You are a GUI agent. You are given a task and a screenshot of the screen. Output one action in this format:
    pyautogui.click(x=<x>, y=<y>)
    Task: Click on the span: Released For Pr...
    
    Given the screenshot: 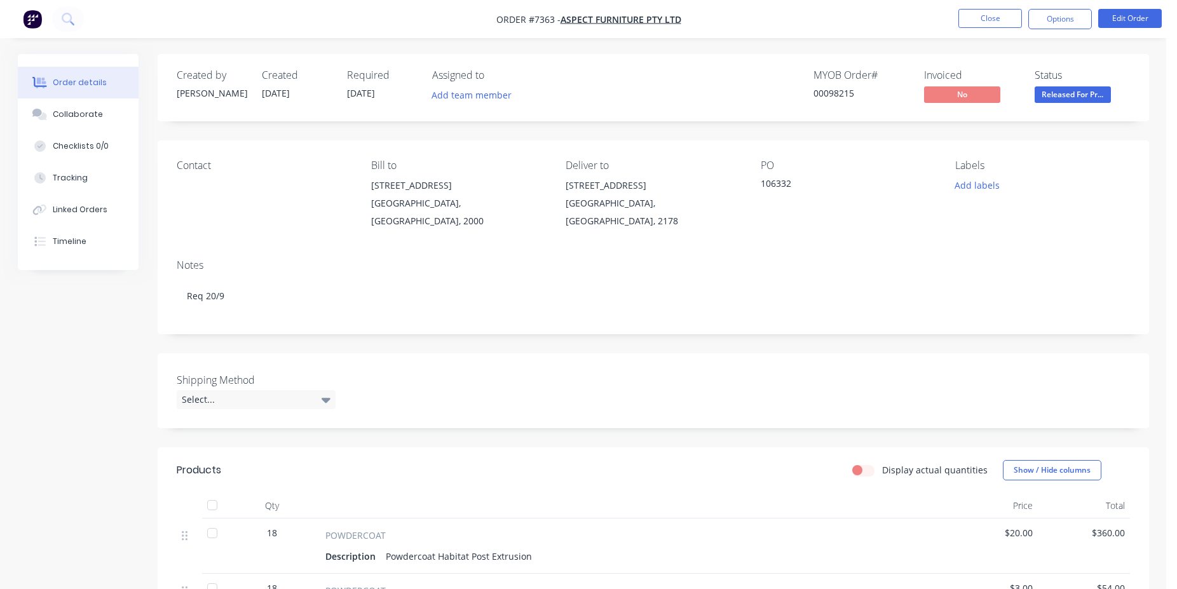 What is the action you would take?
    pyautogui.click(x=1073, y=94)
    